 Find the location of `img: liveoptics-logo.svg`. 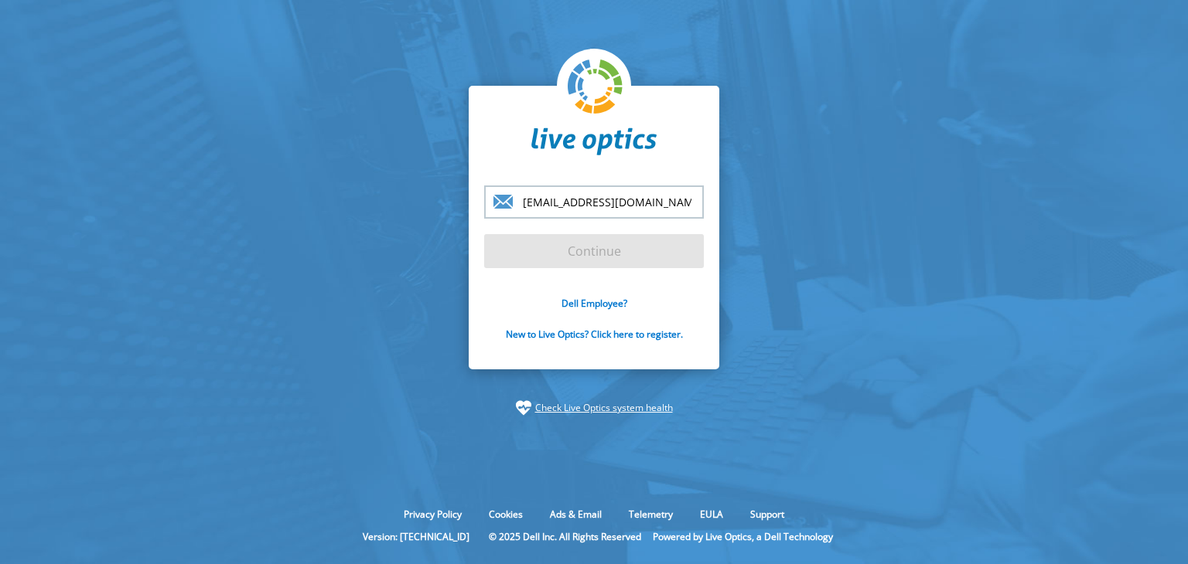

img: liveoptics-logo.svg is located at coordinates (595, 87).